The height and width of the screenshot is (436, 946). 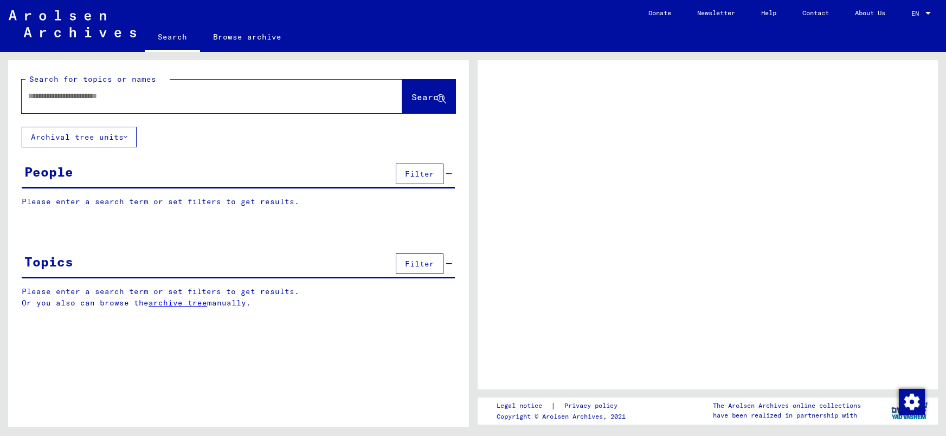 What do you see at coordinates (428, 97) in the screenshot?
I see `span: Search` at bounding box center [428, 97].